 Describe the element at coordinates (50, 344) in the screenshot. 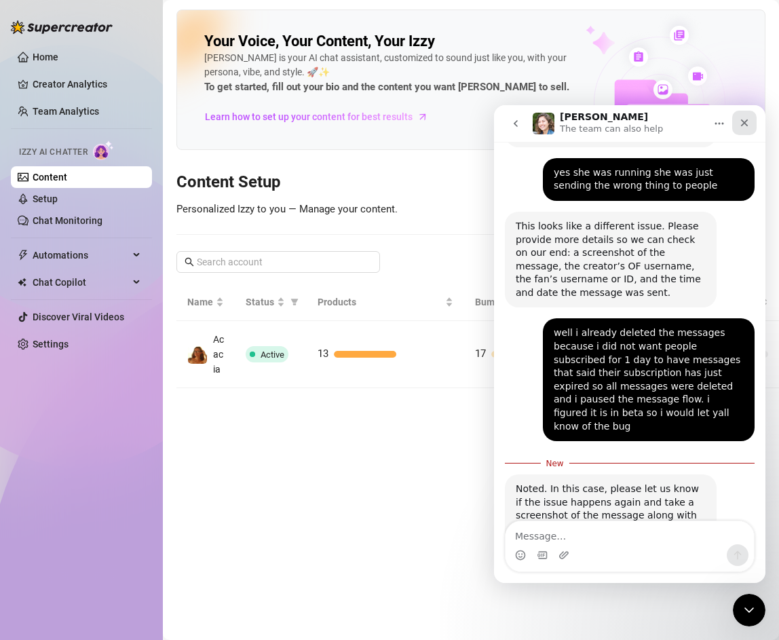

I see `a: Settings` at that location.